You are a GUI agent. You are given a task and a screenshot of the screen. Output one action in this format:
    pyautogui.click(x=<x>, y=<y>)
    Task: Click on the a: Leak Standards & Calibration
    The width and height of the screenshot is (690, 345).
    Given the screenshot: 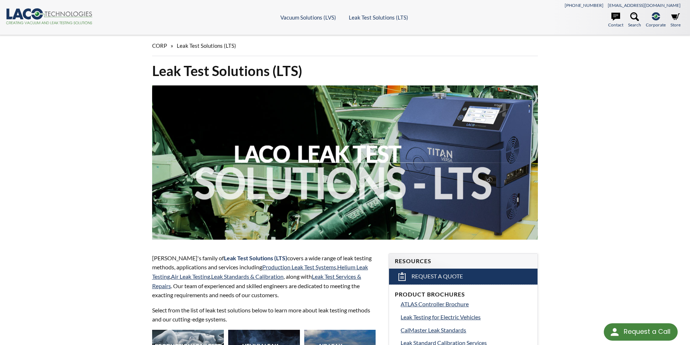 What is the action you would take?
    pyautogui.click(x=247, y=276)
    